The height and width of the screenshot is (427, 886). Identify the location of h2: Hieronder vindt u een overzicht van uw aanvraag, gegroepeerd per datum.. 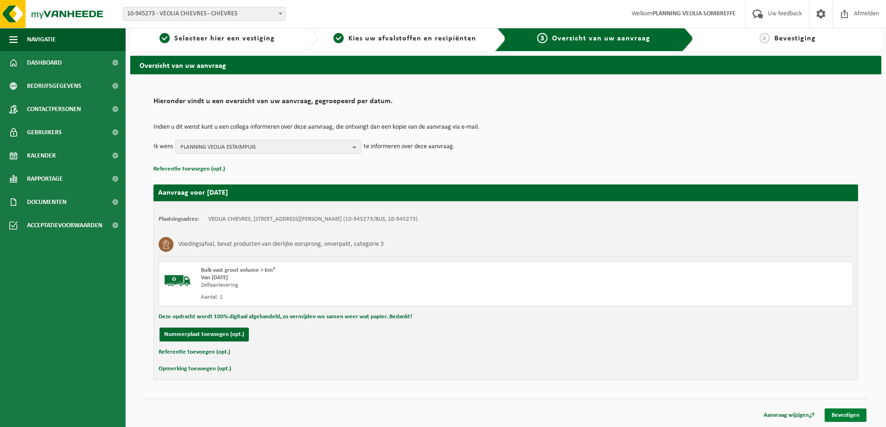
(506, 104).